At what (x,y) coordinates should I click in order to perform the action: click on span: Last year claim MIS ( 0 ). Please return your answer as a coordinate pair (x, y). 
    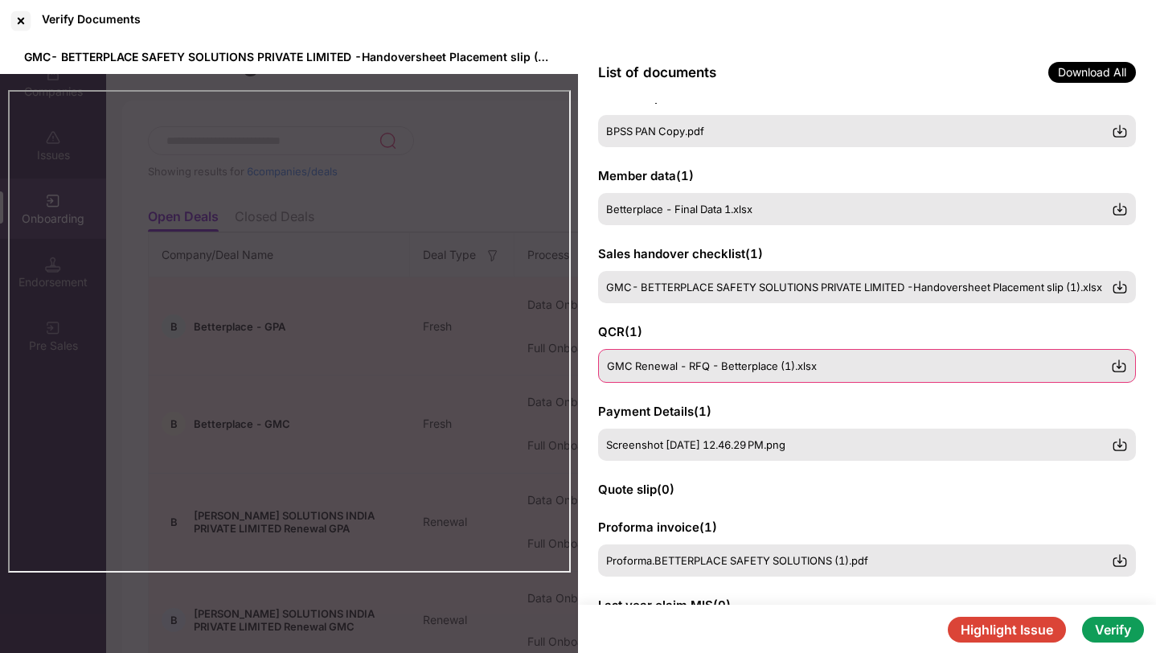
    Looking at the image, I should click on (664, 604).